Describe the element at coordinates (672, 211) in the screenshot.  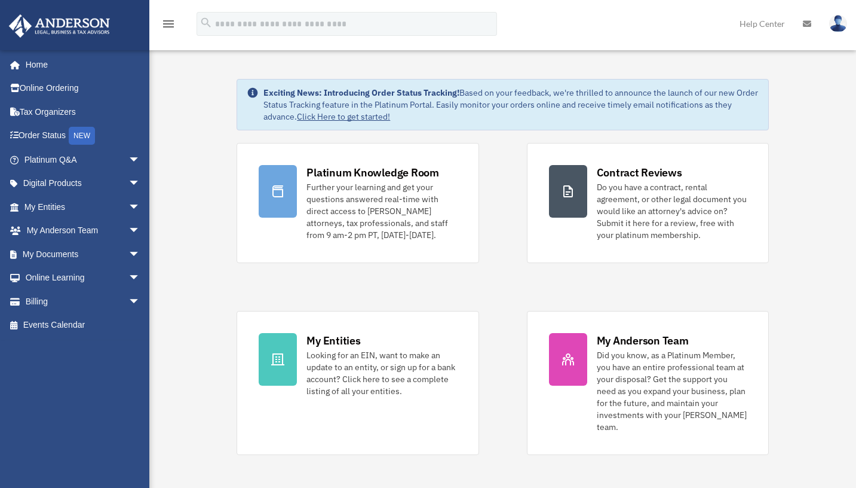
I see `div: Do you have a contract, rental agreement, or other legal document you would like an attorney's ad...` at that location.